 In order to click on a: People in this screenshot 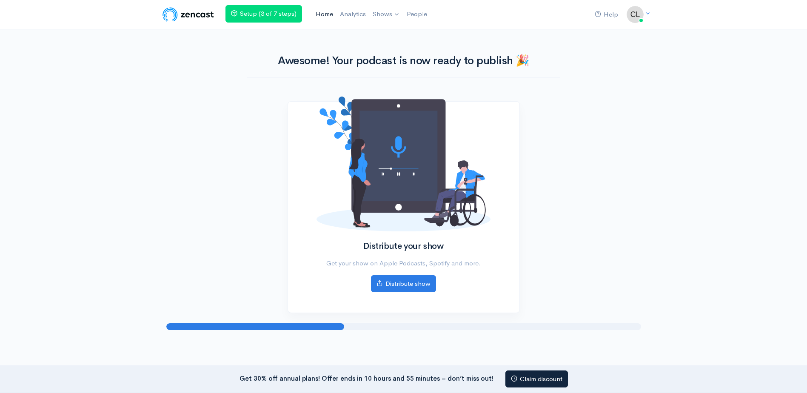, I will do `click(417, 14)`.